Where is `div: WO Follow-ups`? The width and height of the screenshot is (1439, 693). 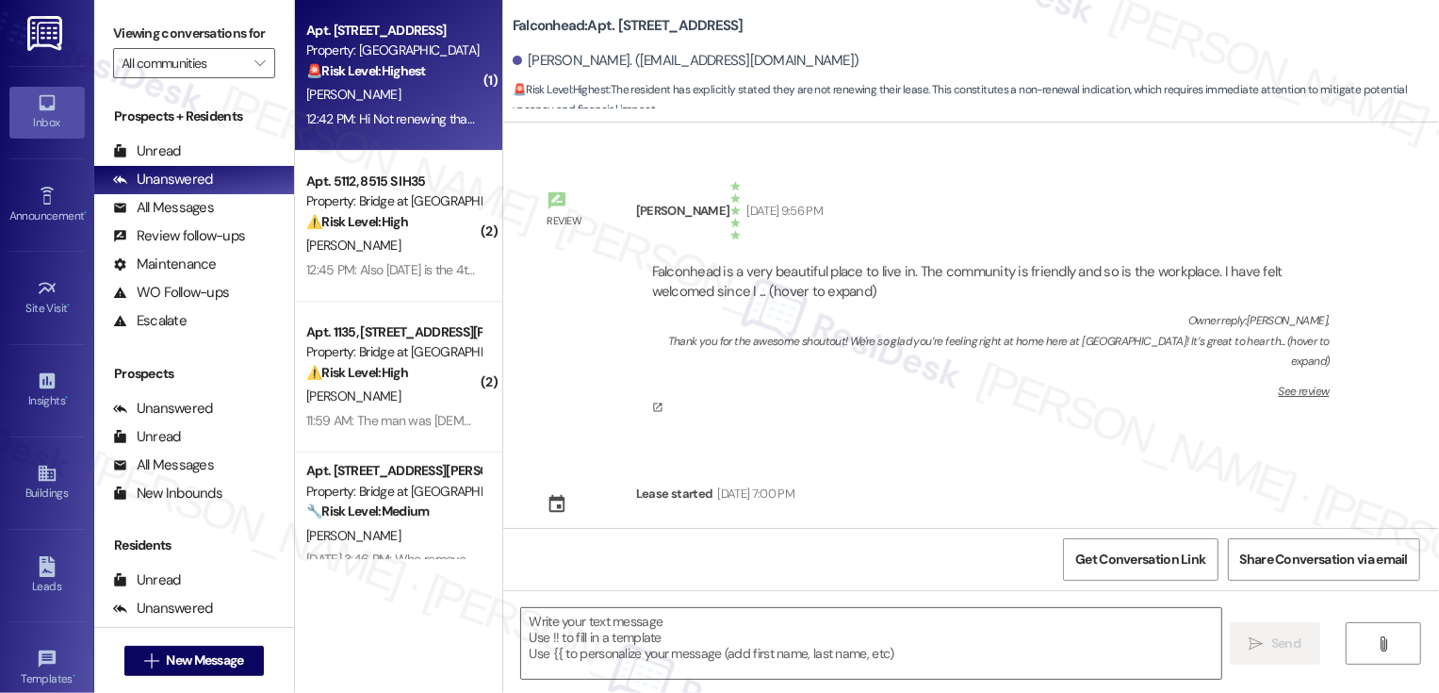 div: WO Follow-ups is located at coordinates (171, 292).